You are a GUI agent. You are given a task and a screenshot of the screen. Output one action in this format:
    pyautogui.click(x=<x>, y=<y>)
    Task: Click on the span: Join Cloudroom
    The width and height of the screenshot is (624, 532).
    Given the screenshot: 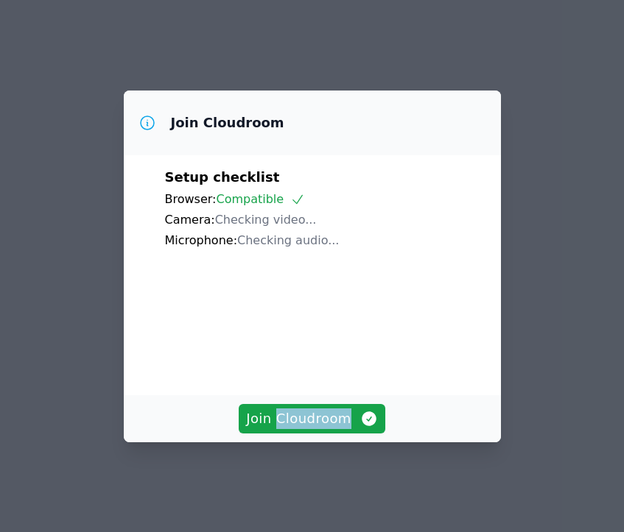 What is the action you would take?
    pyautogui.click(x=311, y=419)
    